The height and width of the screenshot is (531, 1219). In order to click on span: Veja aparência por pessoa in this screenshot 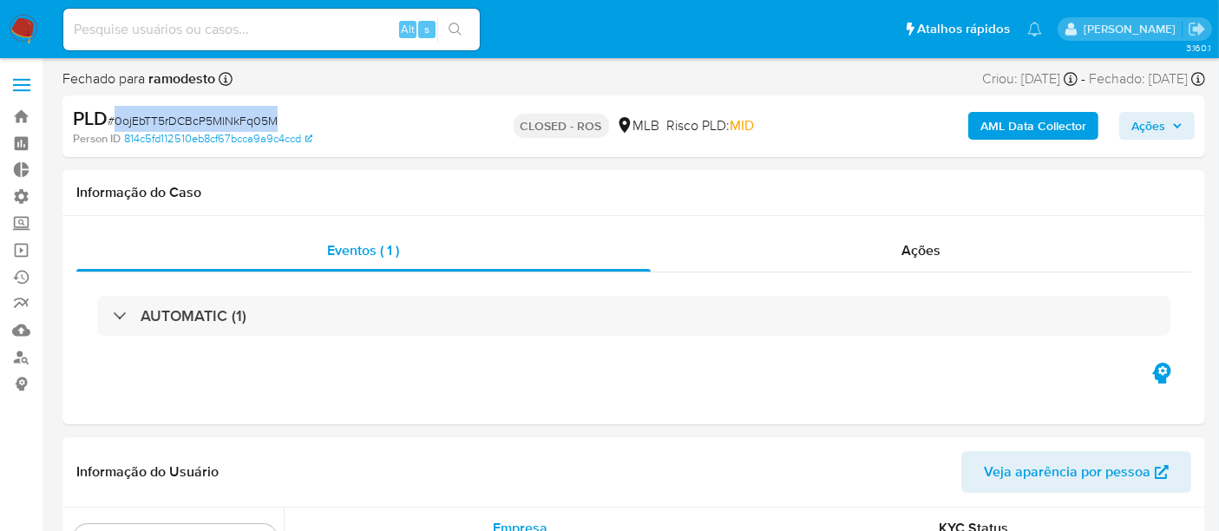, I will do `click(1067, 472)`.